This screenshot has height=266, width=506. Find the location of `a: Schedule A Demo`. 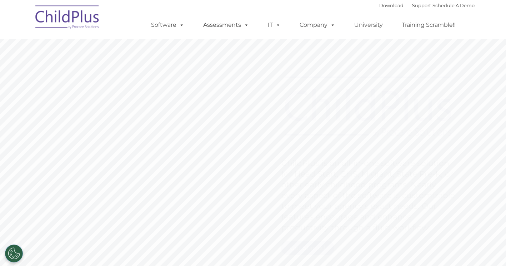

a: Schedule A Demo is located at coordinates (454, 5).